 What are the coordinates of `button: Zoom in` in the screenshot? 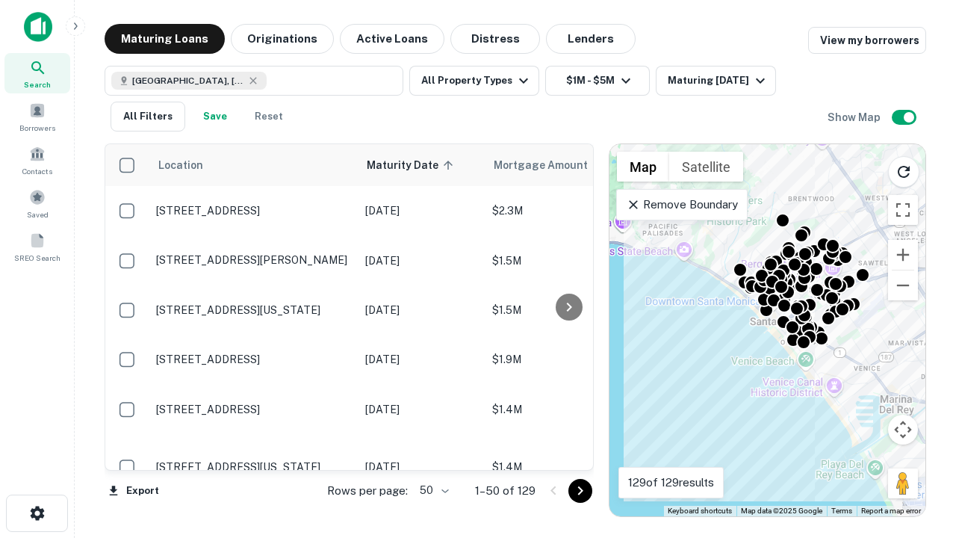 It's located at (903, 255).